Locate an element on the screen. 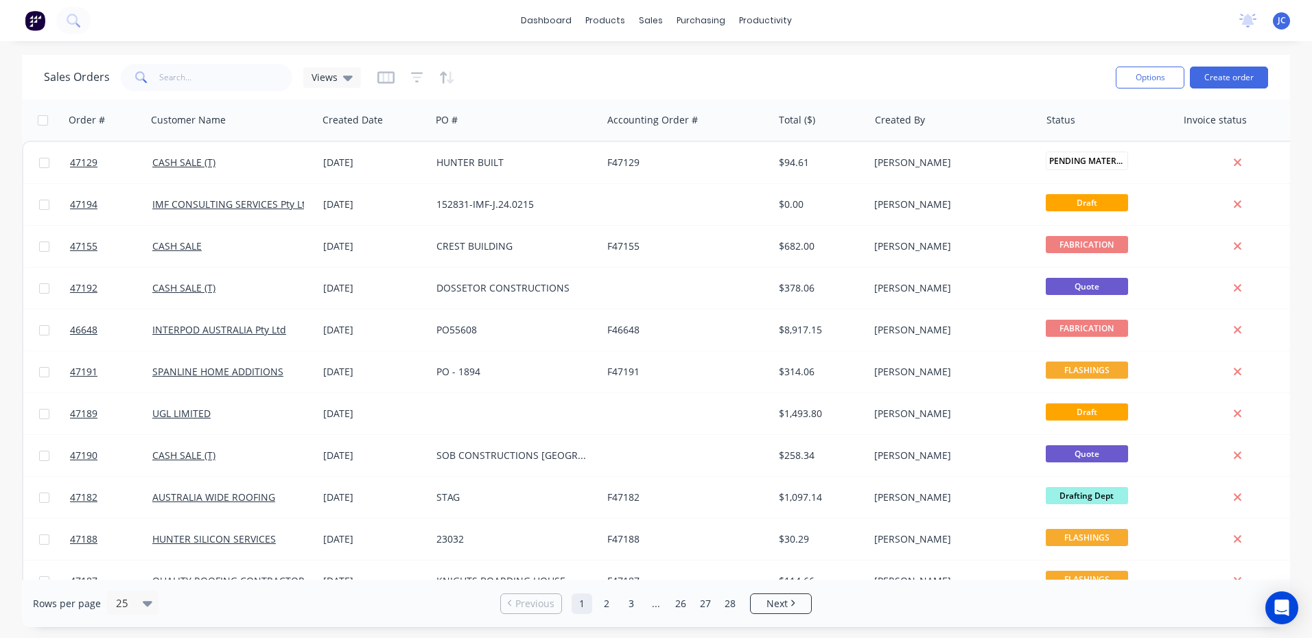 This screenshot has height=638, width=1312. div: DOSSETOR CONSTRUCTIONS is located at coordinates (513, 288).